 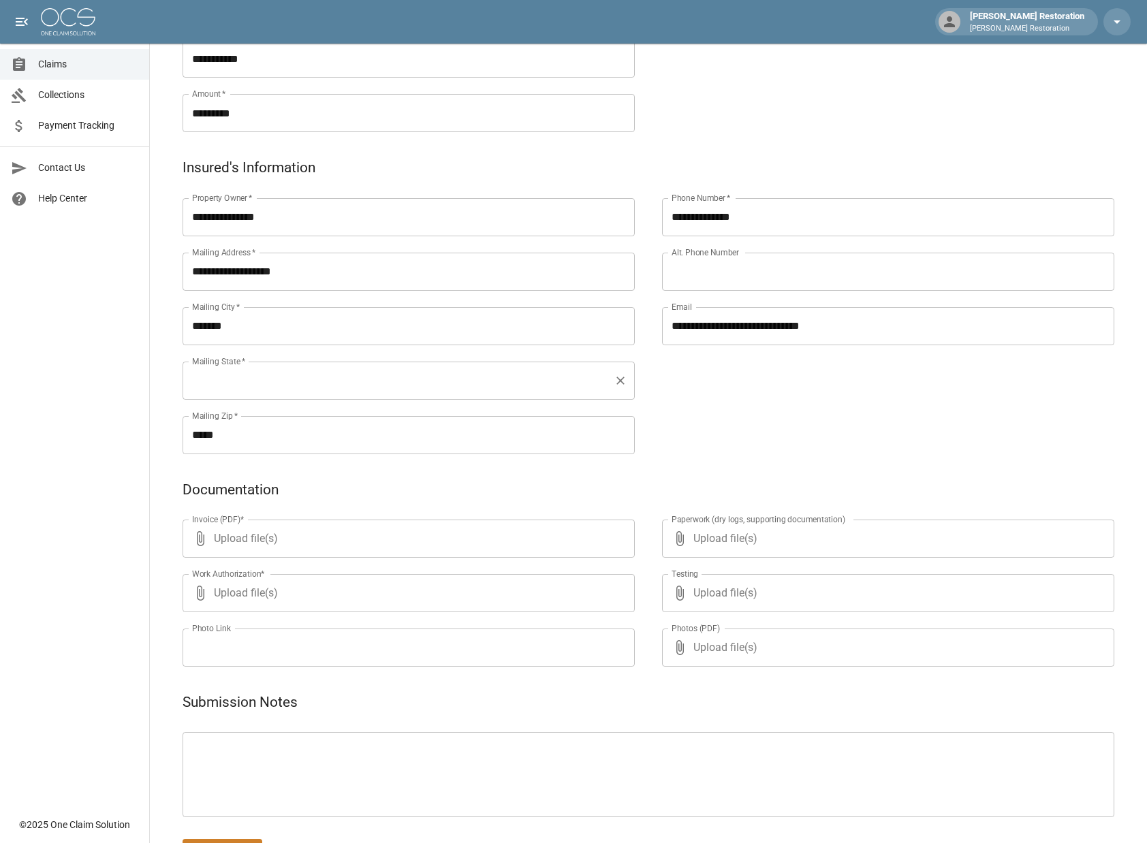 I want to click on label: Testing, so click(x=685, y=574).